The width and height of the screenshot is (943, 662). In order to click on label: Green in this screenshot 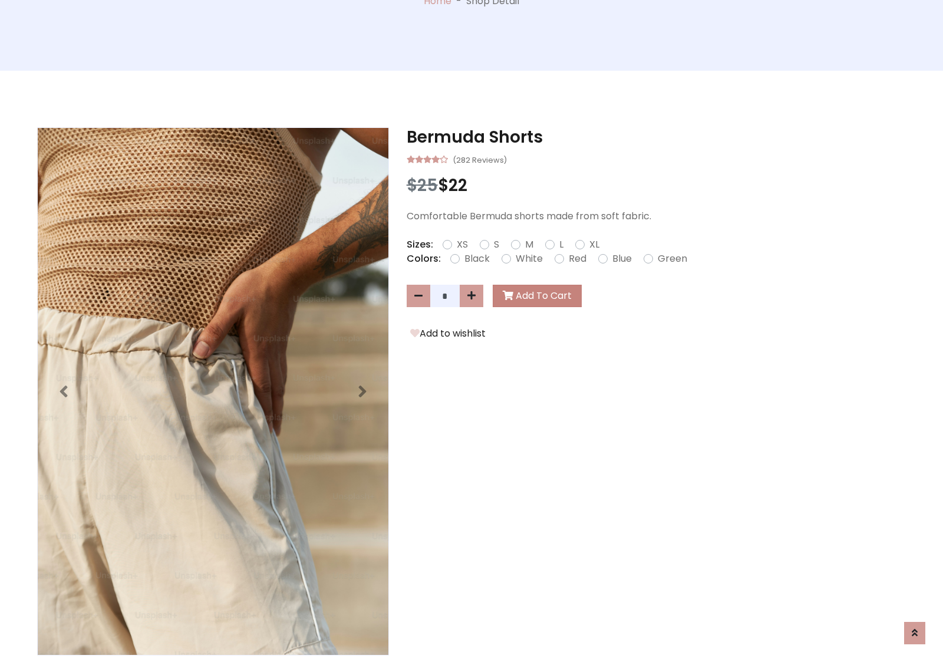, I will do `click(672, 259)`.